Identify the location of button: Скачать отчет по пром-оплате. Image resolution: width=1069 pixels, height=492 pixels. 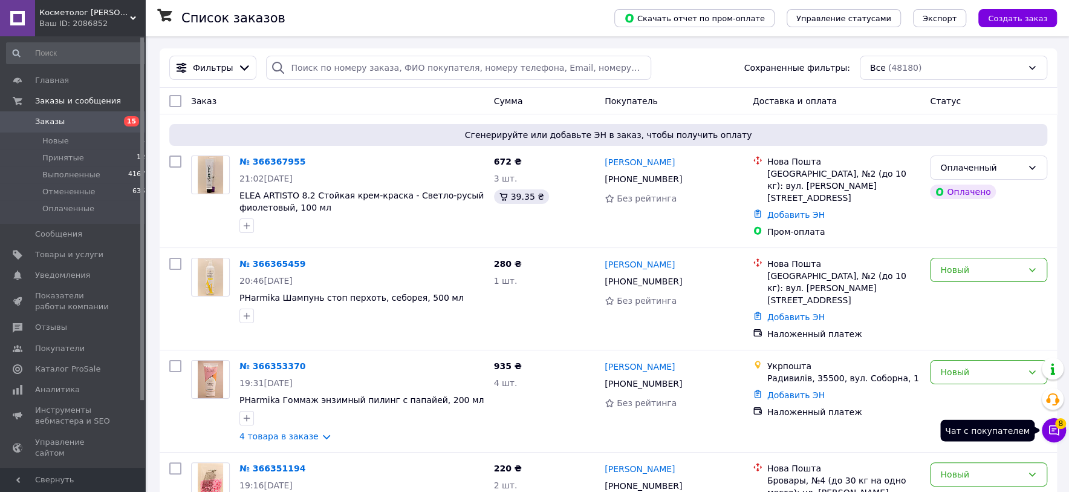
(694, 18).